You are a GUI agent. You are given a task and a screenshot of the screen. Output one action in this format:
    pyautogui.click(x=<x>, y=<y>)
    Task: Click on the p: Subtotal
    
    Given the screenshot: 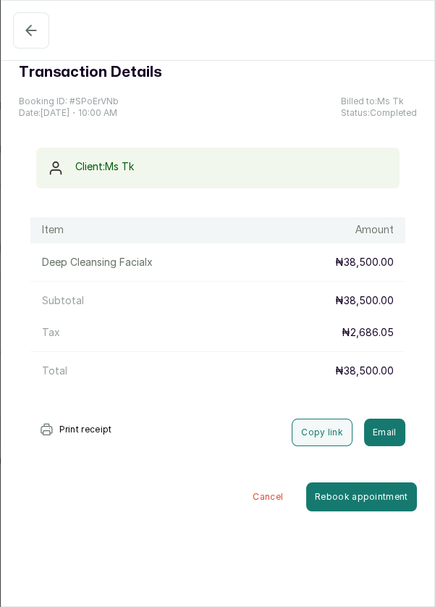 What is the action you would take?
    pyautogui.click(x=63, y=301)
    